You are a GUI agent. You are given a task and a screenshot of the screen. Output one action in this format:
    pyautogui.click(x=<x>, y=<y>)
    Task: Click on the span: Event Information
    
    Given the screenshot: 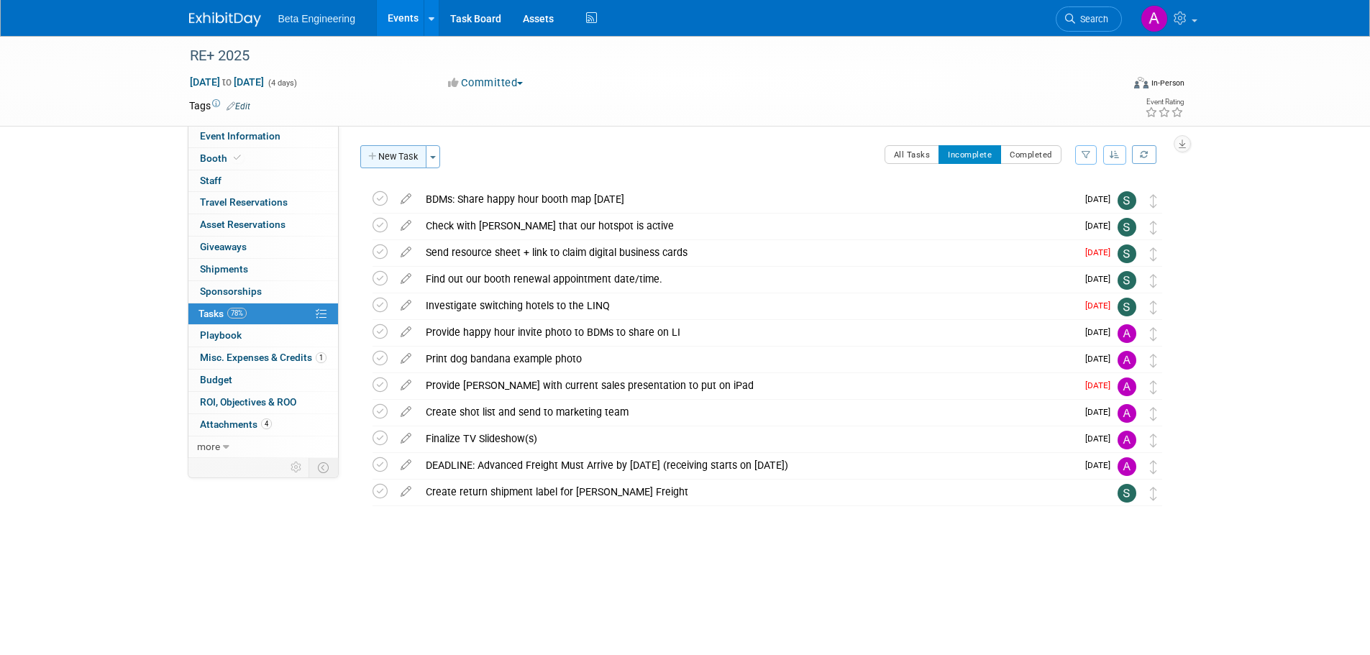 What is the action you would take?
    pyautogui.click(x=240, y=136)
    